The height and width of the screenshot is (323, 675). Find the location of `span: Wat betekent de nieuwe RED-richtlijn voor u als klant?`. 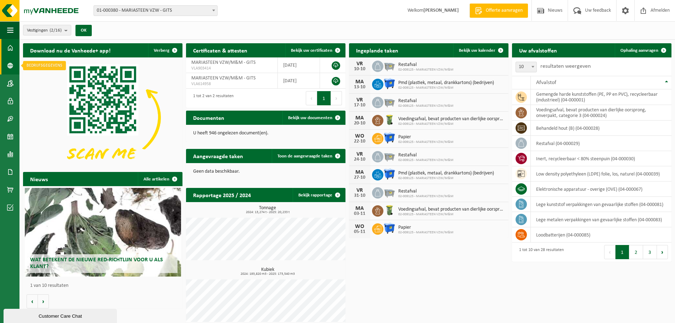

span: Wat betekent de nieuwe RED-richtlijn voor u als klant? is located at coordinates (96, 263).